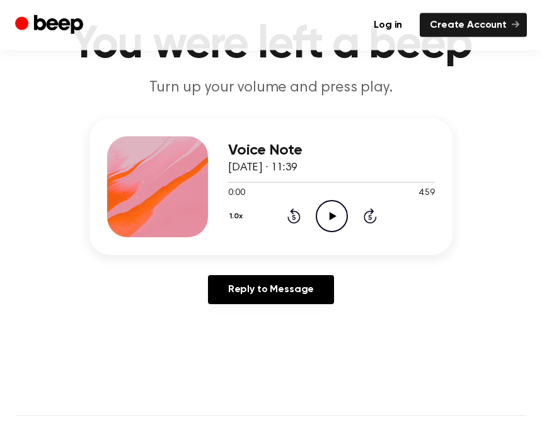 The height and width of the screenshot is (448, 542). What do you see at coordinates (271, 290) in the screenshot?
I see `a: Reply to Message` at bounding box center [271, 290].